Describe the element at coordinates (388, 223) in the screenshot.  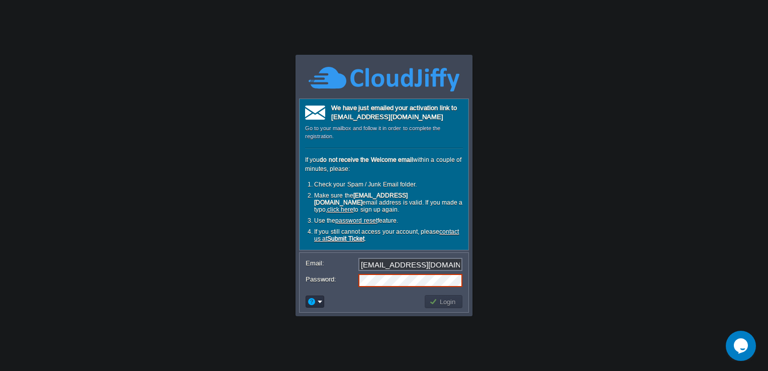
I see `li: Use the feature.` at that location.